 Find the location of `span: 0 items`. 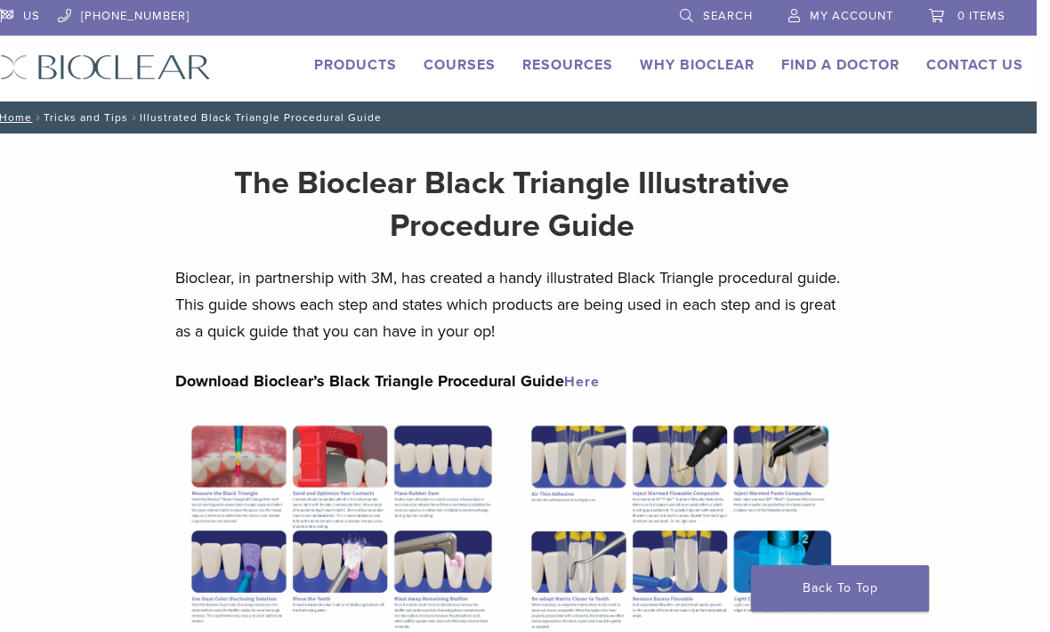

span: 0 items is located at coordinates (982, 16).